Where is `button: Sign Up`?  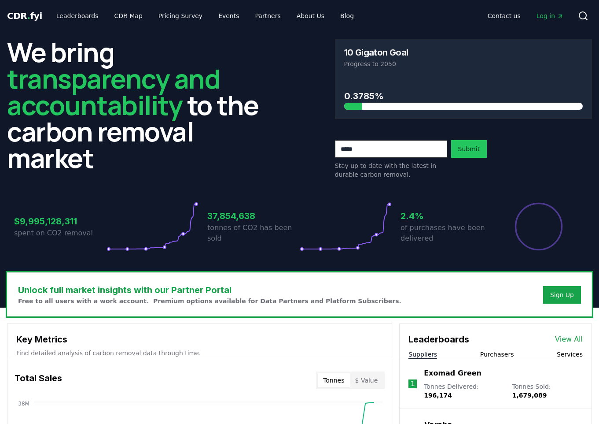
button: Sign Up is located at coordinates (562, 295).